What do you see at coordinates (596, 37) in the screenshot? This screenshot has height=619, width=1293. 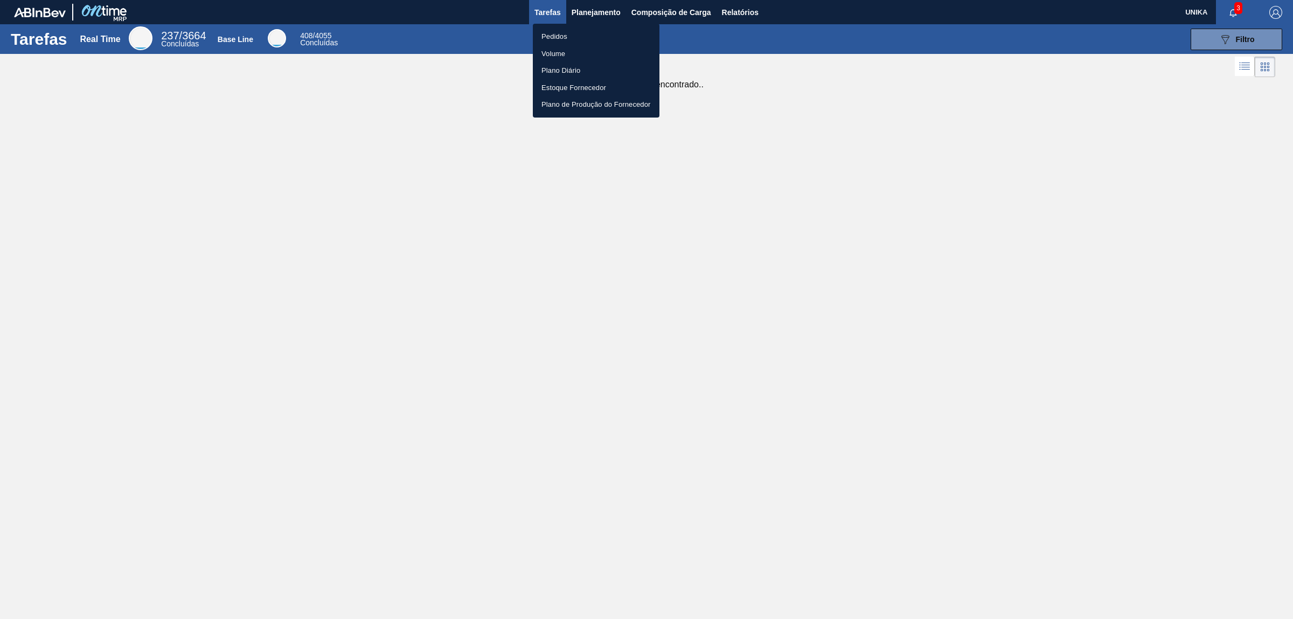 I see `a: Pedidos` at bounding box center [596, 37].